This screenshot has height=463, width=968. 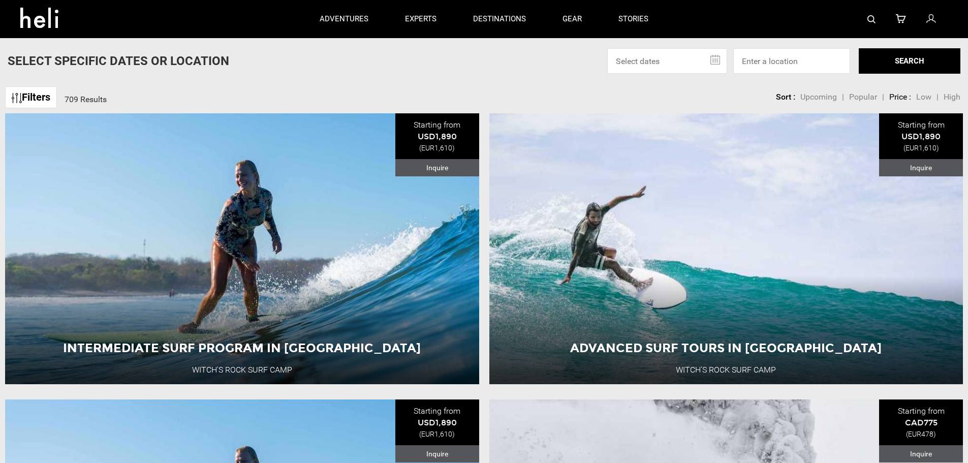 I want to click on li: Sort :, so click(x=786, y=97).